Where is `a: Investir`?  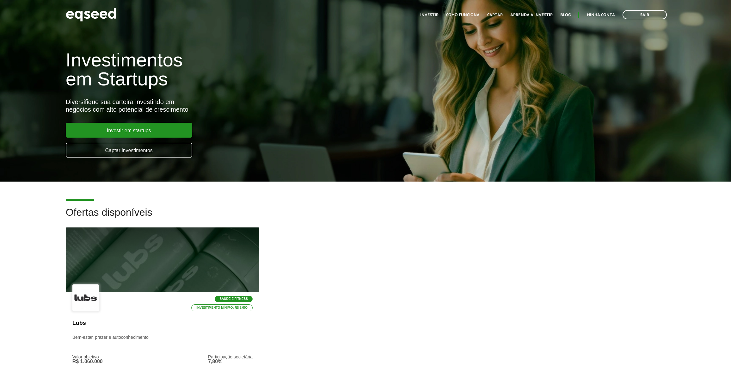 a: Investir is located at coordinates (429, 15).